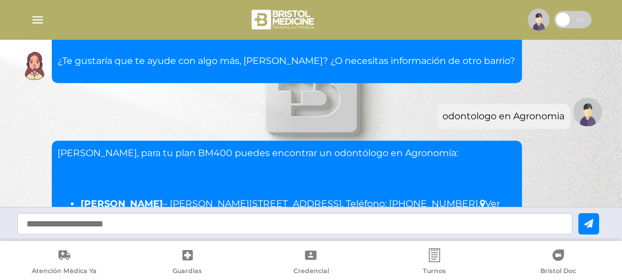 This screenshot has width=622, height=280. I want to click on a: Credencial, so click(311, 262).